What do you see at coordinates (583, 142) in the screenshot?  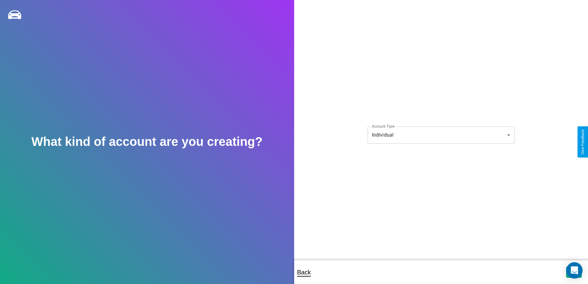 I see `div: Give Feedback` at bounding box center [583, 142].